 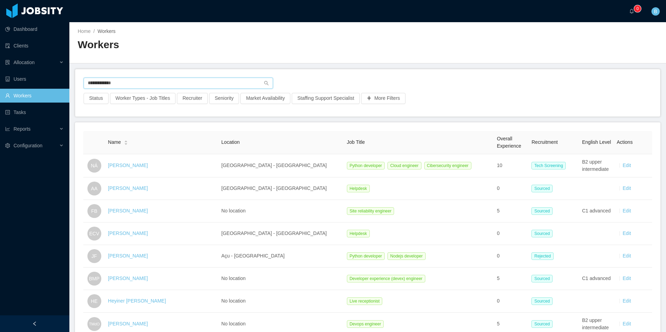 What do you see at coordinates (448, 166) in the screenshot?
I see `span: Cibersecurity engineer` at bounding box center [448, 166].